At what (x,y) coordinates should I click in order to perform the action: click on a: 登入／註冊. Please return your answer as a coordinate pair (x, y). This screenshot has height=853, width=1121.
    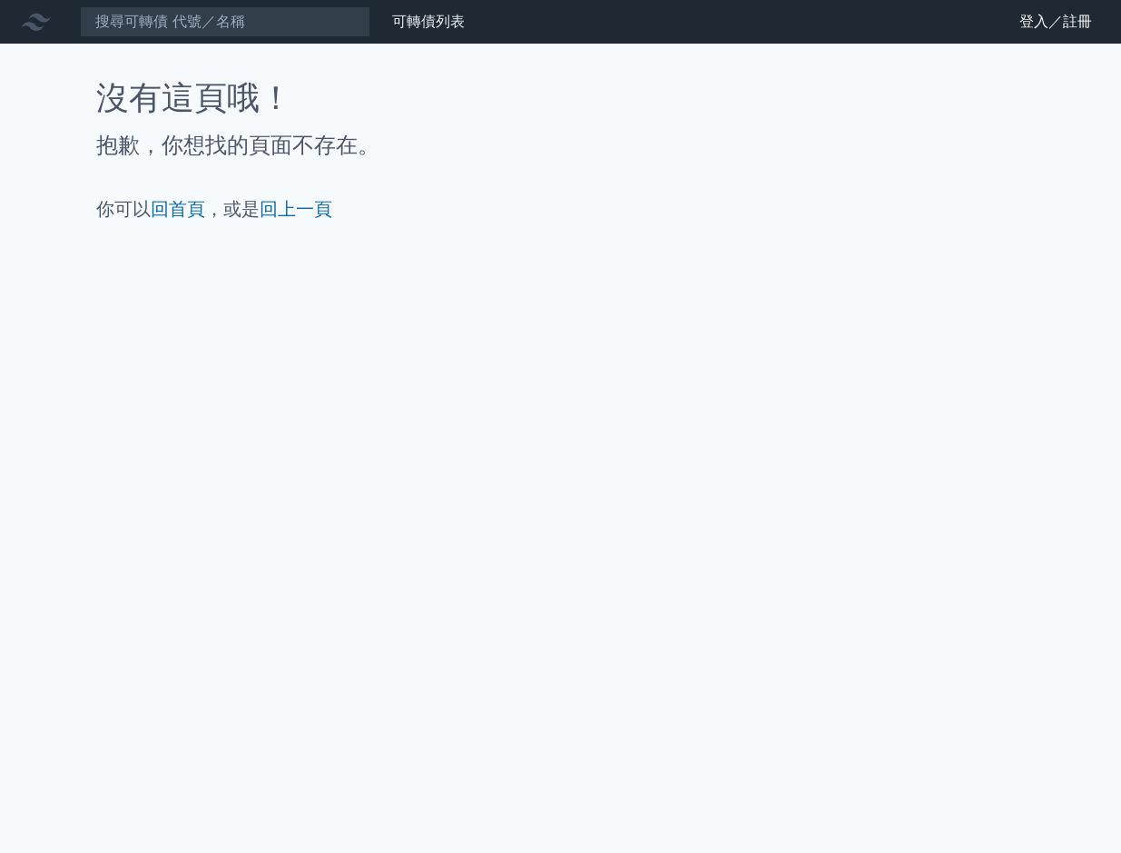
    Looking at the image, I should click on (1056, 22).